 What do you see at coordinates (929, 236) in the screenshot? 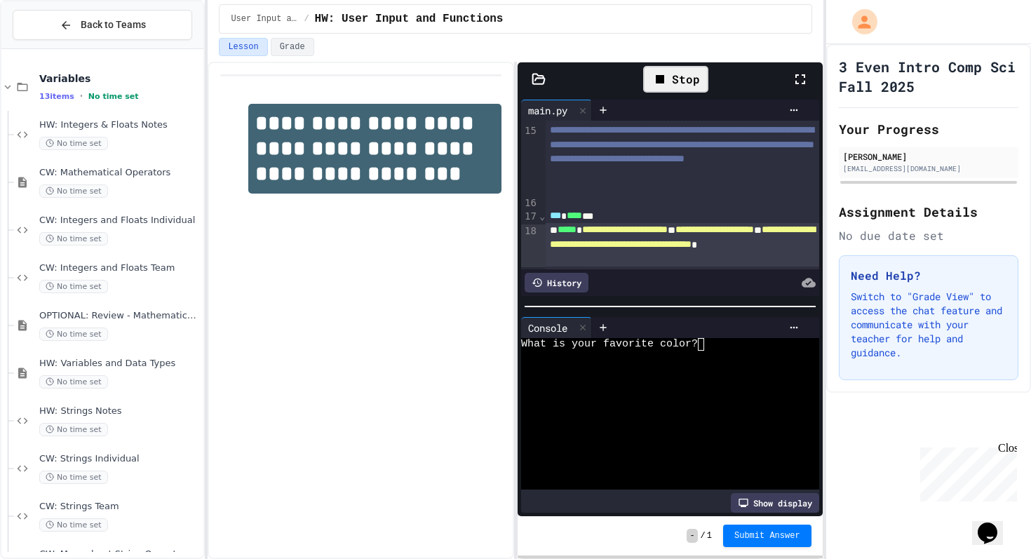
I see `div: No due date set` at bounding box center [929, 236].